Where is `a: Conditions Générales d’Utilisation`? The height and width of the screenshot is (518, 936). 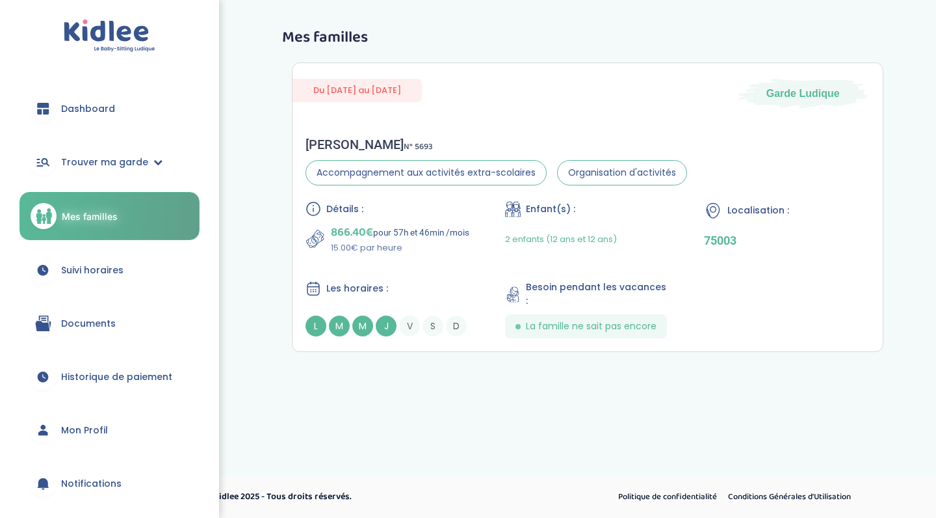 a: Conditions Générales d’Utilisation is located at coordinates (790, 497).